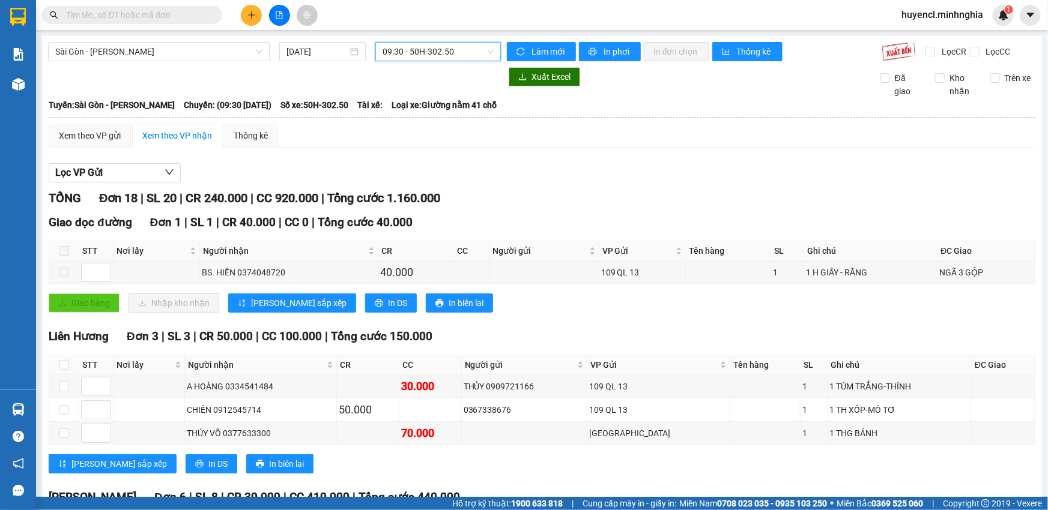 This screenshot has width=1048, height=510. Describe the element at coordinates (391, 303) in the screenshot. I see `button: printerIn DS` at that location.